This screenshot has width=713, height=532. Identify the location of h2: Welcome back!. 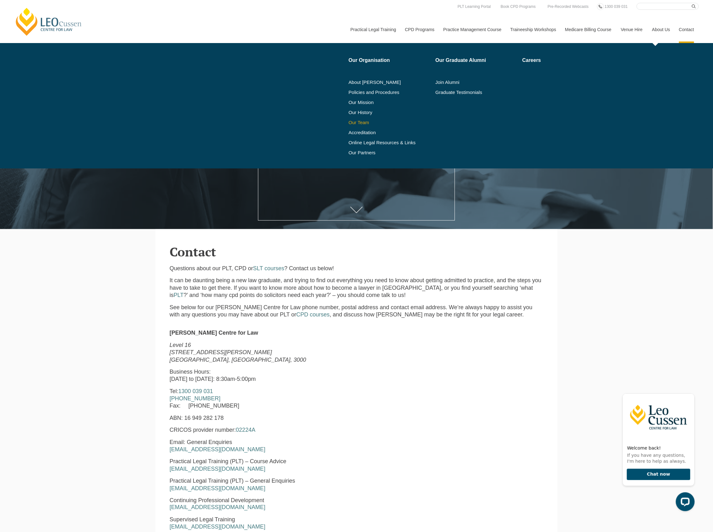
(41, 66).